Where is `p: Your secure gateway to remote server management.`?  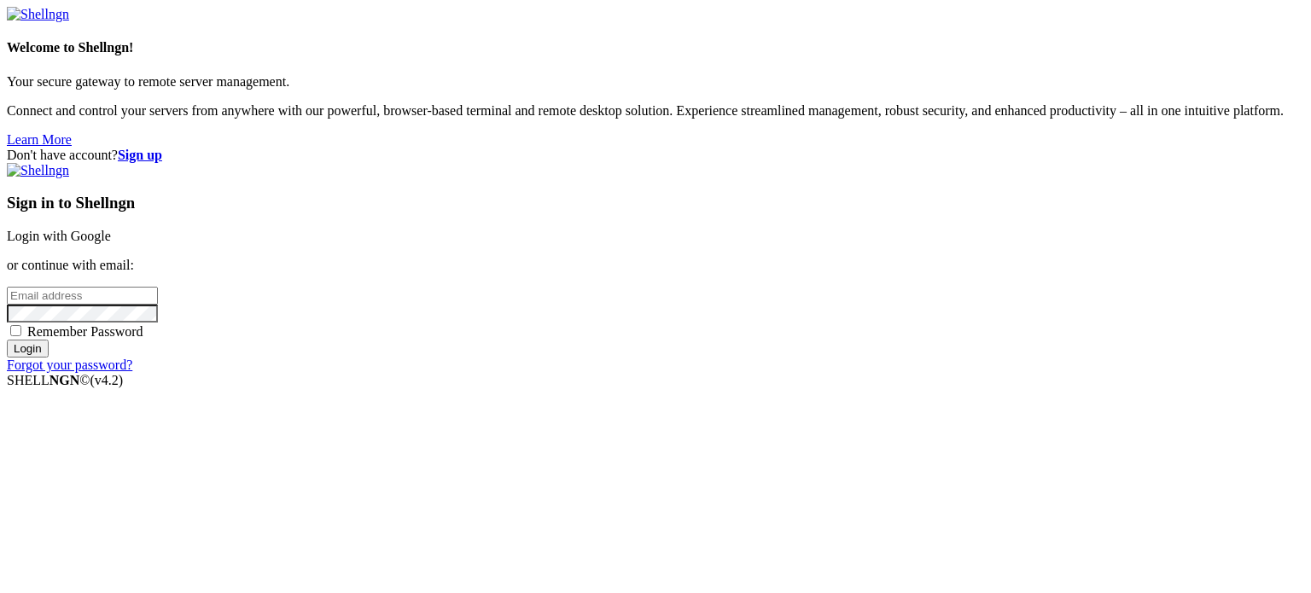 p: Your secure gateway to remote server management. is located at coordinates (655, 82).